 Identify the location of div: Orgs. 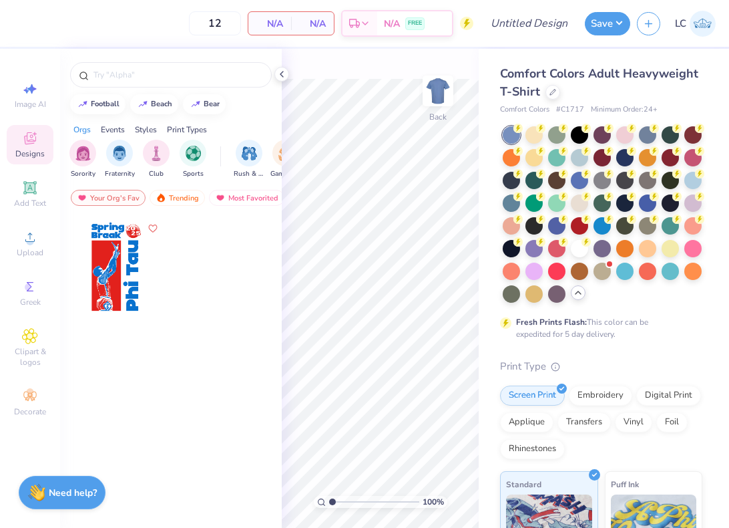
(82, 130).